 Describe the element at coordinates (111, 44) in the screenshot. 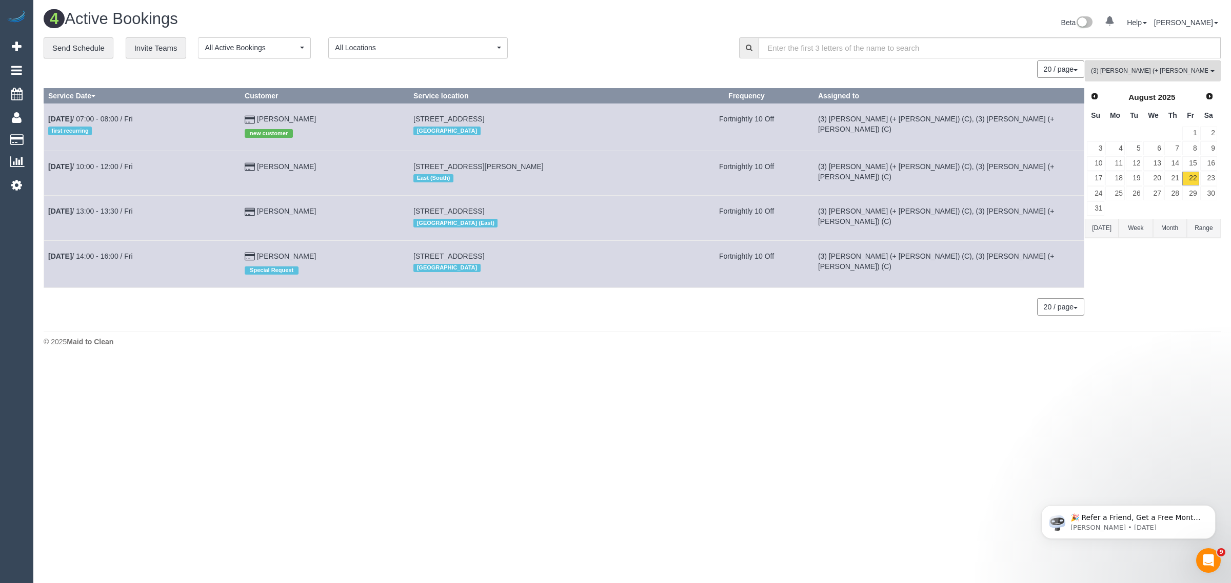

I see `p: Message from Ellie, sent 1w ago` at that location.